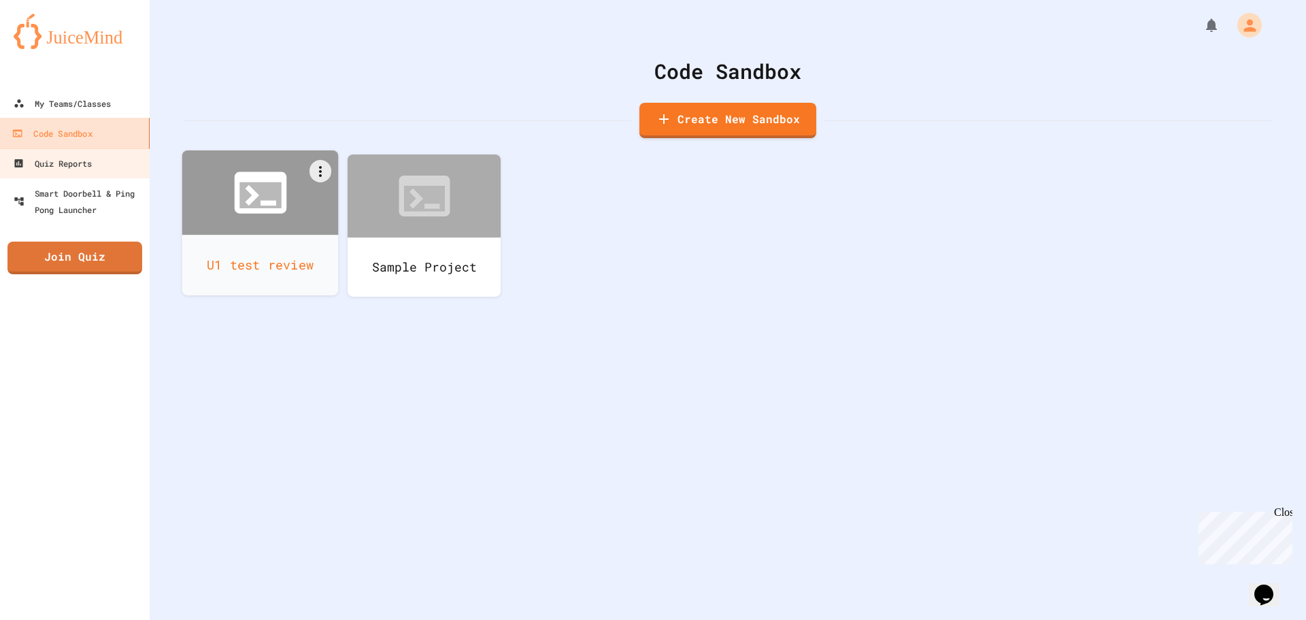  What do you see at coordinates (62, 103) in the screenshot?
I see `div: My Teams/Classes` at bounding box center [62, 103].